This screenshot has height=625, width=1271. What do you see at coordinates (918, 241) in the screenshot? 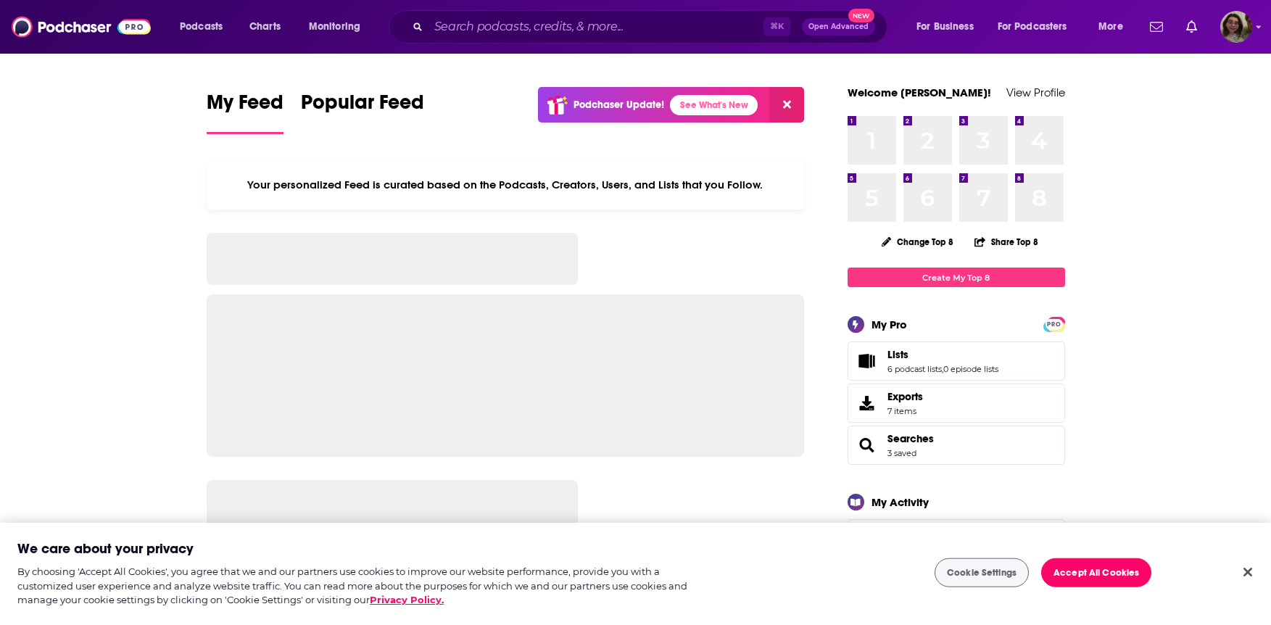
I see `button: Change Top 8` at bounding box center [918, 241].